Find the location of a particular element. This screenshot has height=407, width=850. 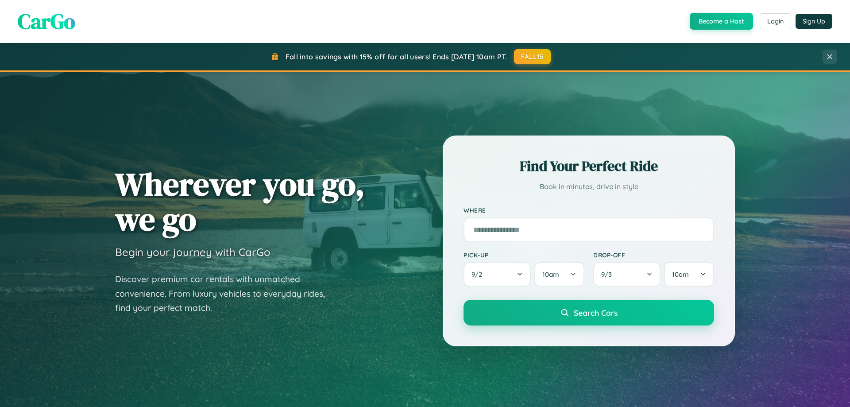

p: Discover premium car rentals with unmatched convenience. From luxury vehicles to everyday rides, ... is located at coordinates (226, 294).